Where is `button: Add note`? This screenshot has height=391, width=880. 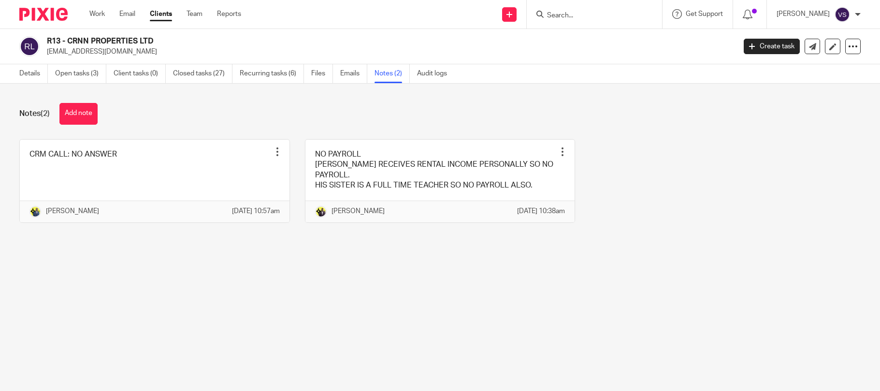 button: Add note is located at coordinates (78, 114).